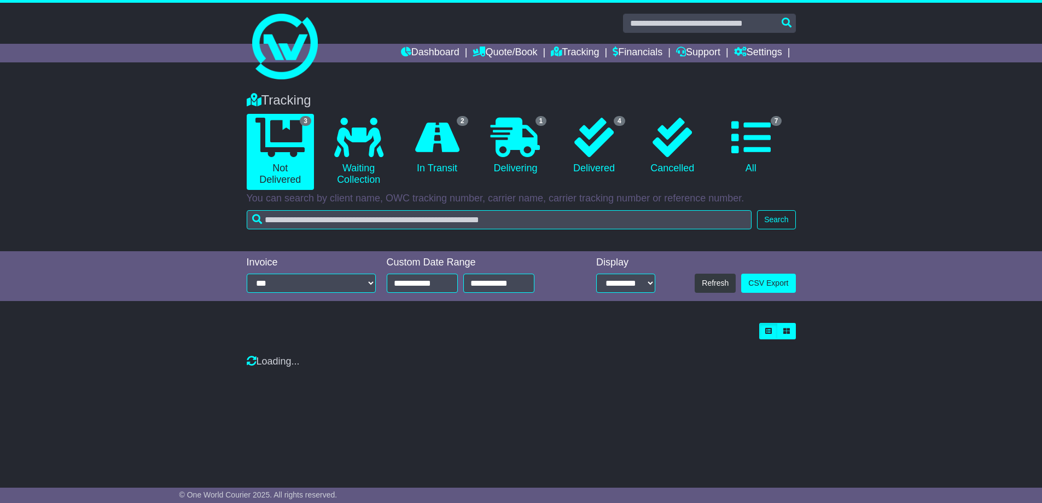  I want to click on a: 1 Delivering, so click(515, 146).